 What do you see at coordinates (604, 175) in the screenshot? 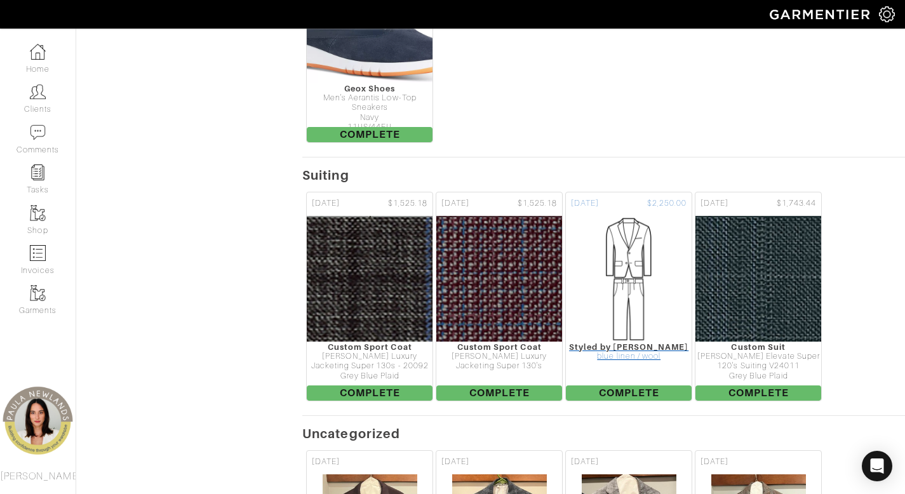
I see `h5: Suiting` at bounding box center [604, 175].